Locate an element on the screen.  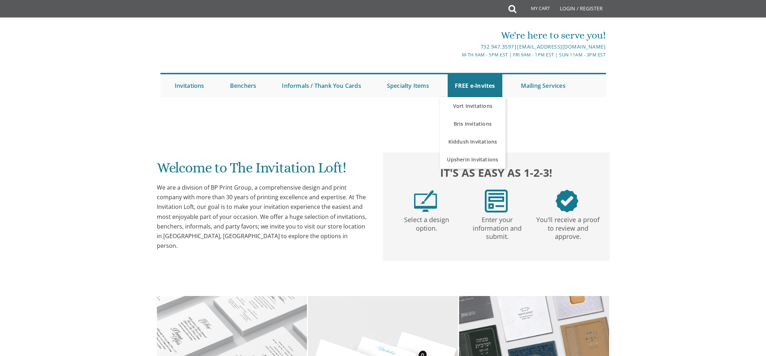
div: We are a division of BP Print Group, a comprehensive design and print company with more than 30 y... is located at coordinates (263, 217).